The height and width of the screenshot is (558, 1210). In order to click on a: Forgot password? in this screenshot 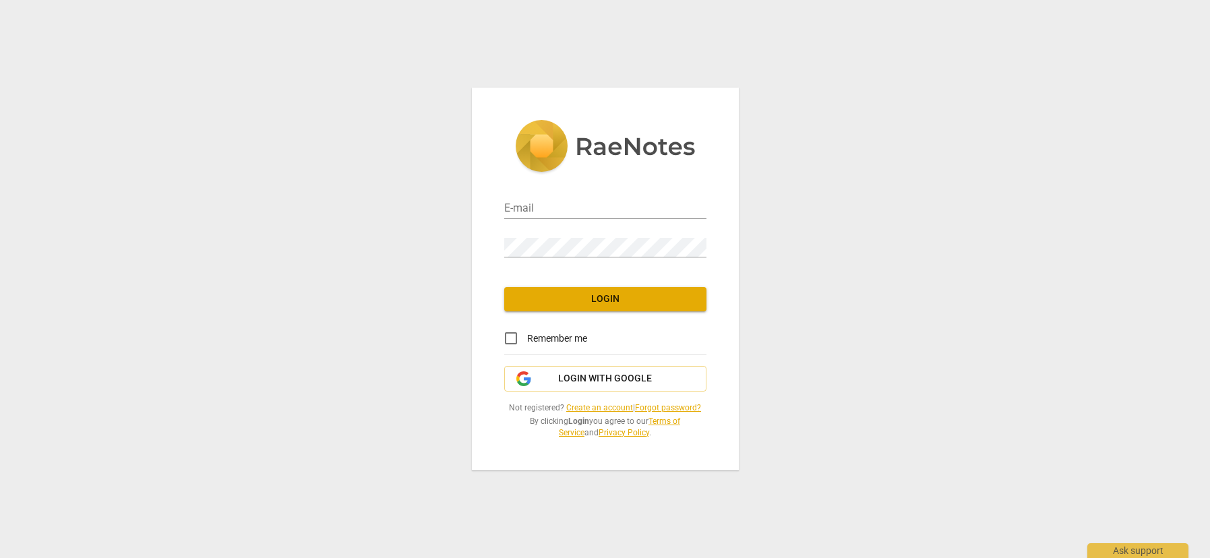, I will do `click(668, 408)`.